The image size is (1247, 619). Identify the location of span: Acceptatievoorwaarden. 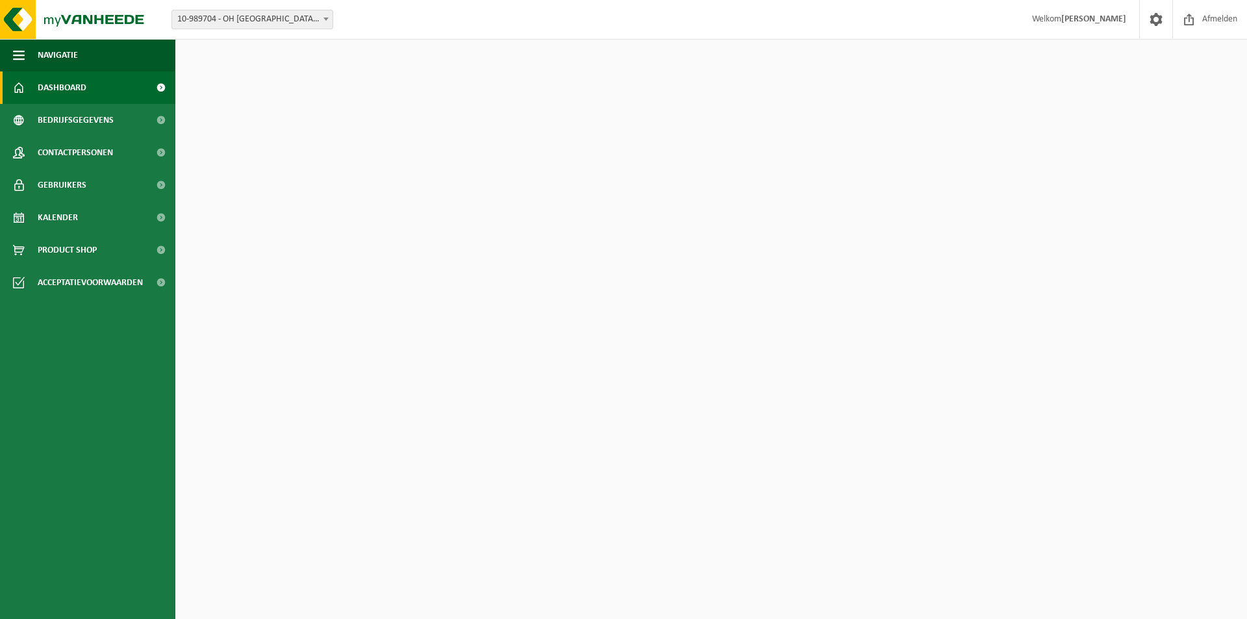
(90, 283).